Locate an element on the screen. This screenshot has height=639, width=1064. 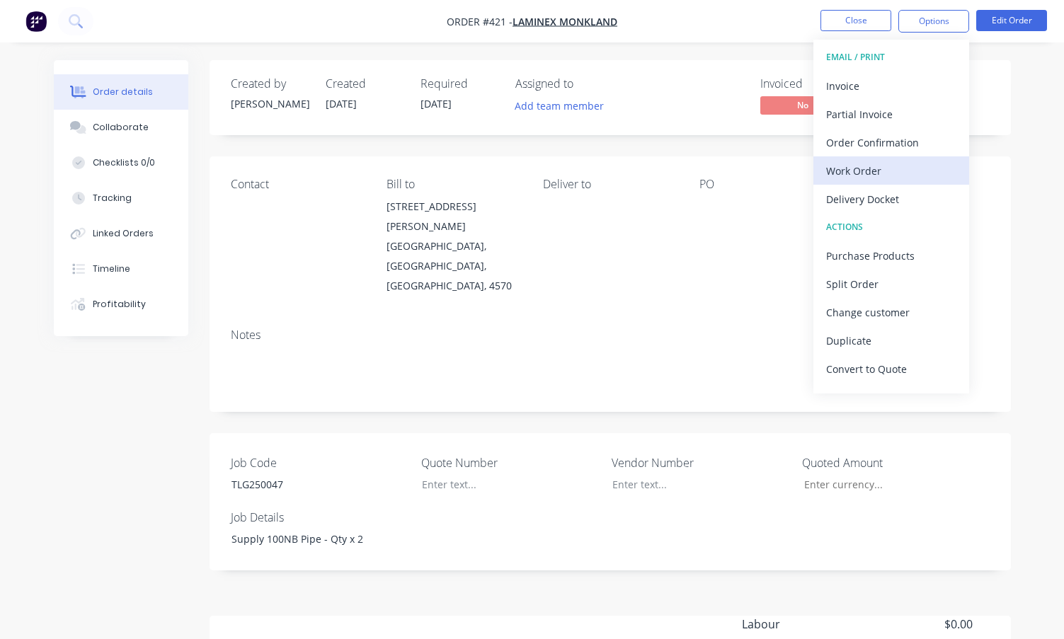
button: Edit Order is located at coordinates (1012, 21).